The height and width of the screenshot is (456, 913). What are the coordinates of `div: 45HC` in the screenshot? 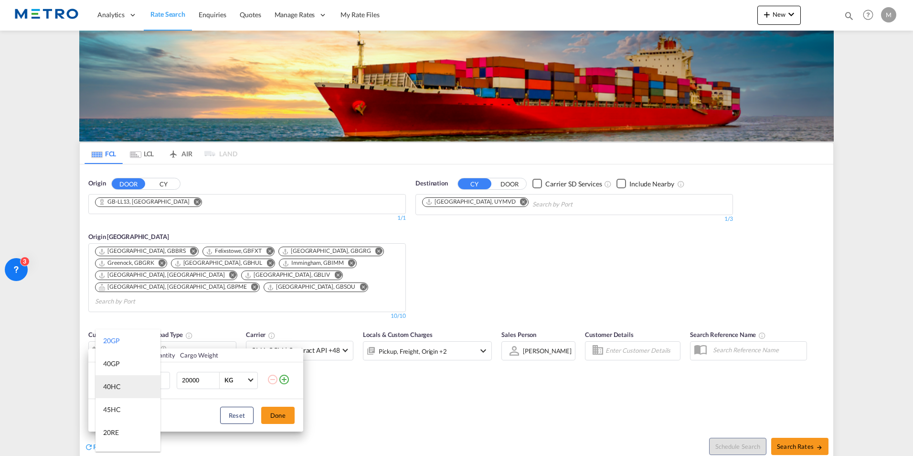 It's located at (112, 409).